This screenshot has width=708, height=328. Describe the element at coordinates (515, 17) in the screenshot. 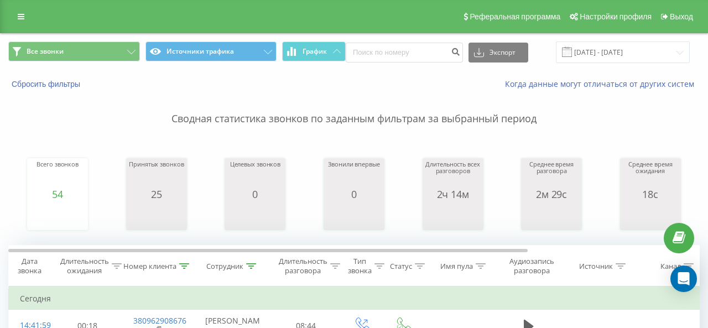

I see `span: Реферальная программа` at that location.